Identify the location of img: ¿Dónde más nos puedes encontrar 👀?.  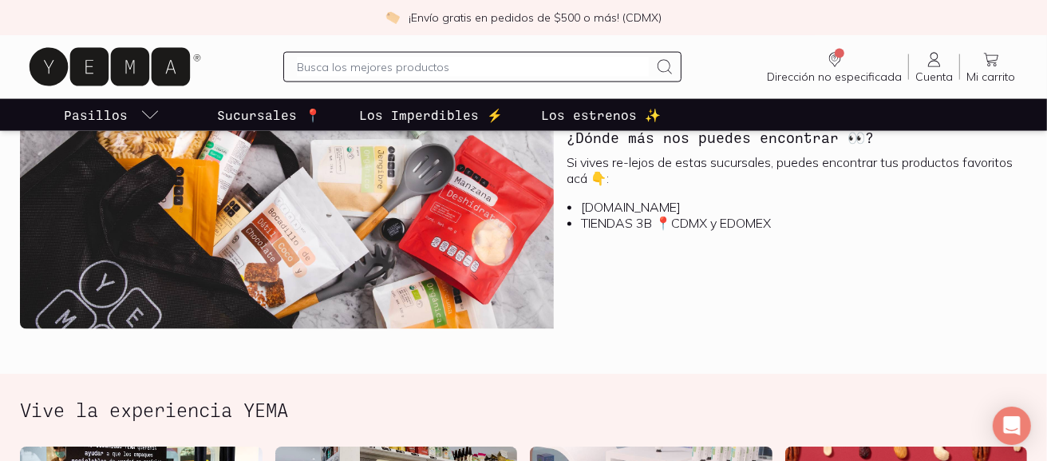
(287, 188).